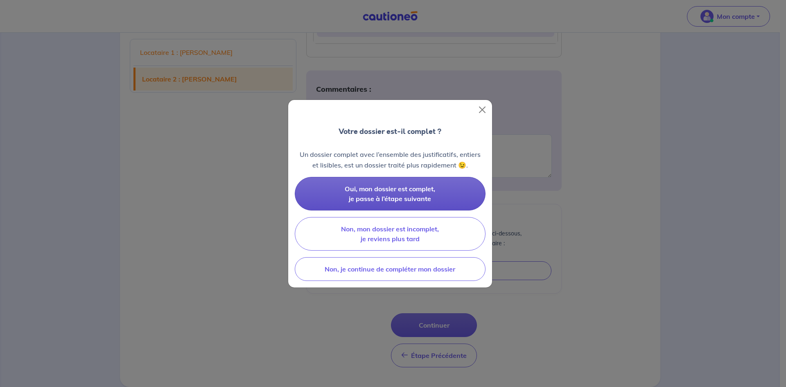  What do you see at coordinates (390, 131) in the screenshot?
I see `p: Votre dossier est-il complet ?` at bounding box center [390, 131].